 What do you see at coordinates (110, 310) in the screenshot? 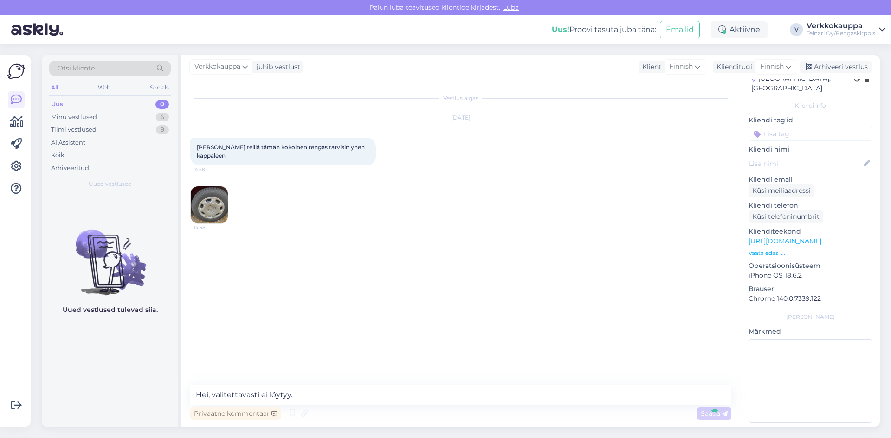
I see `p: Uued vestlused tulevad siia.` at bounding box center [110, 310].